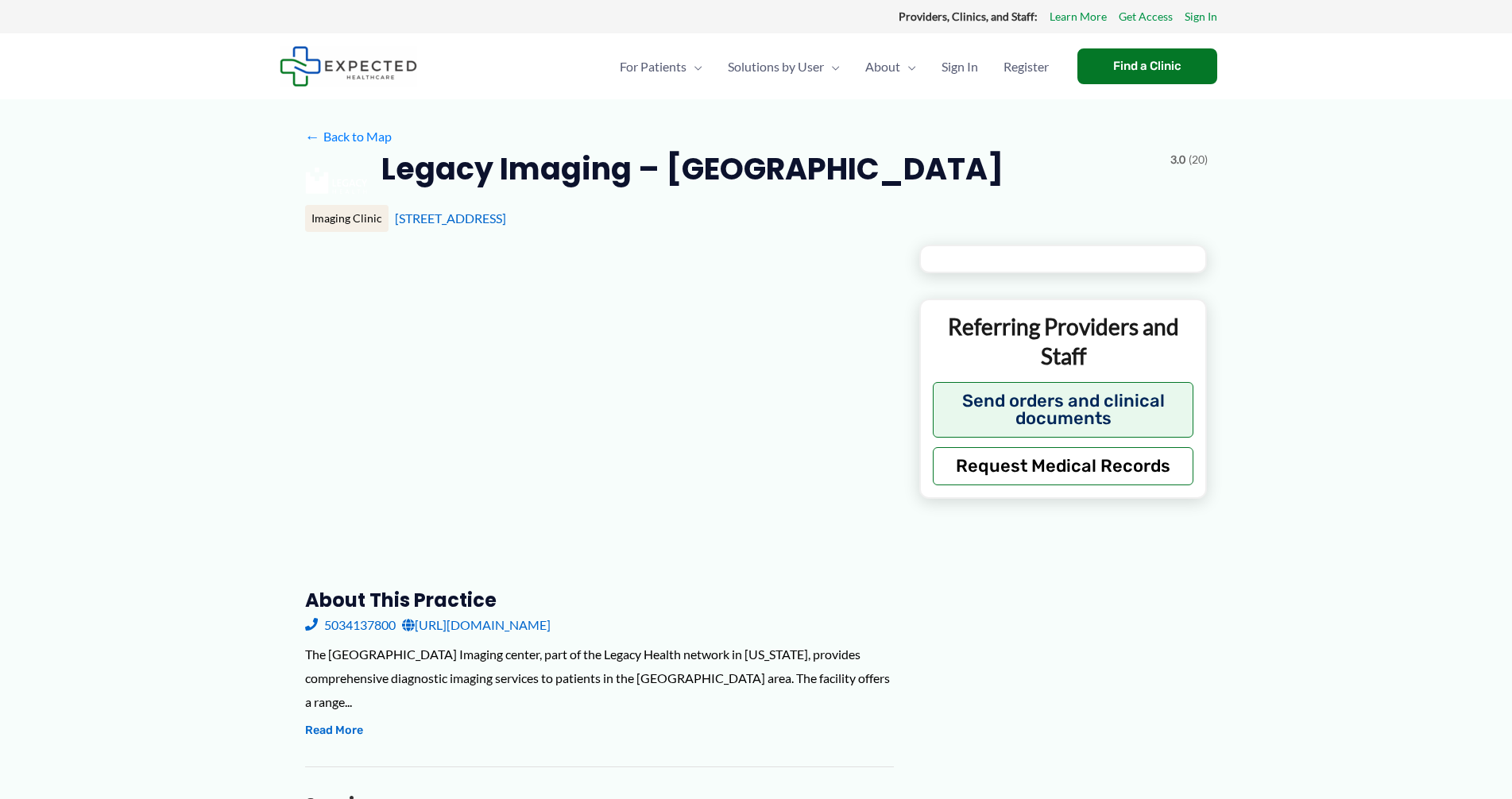  What do you see at coordinates (1147, 66) in the screenshot?
I see `a: Find a Clinic` at bounding box center [1147, 66].